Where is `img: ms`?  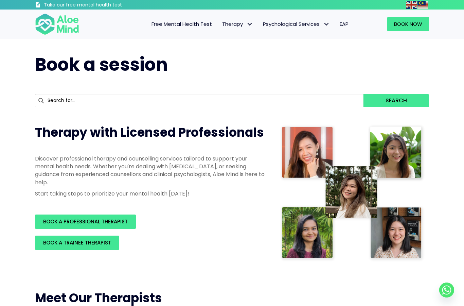 img: ms is located at coordinates (423, 5).